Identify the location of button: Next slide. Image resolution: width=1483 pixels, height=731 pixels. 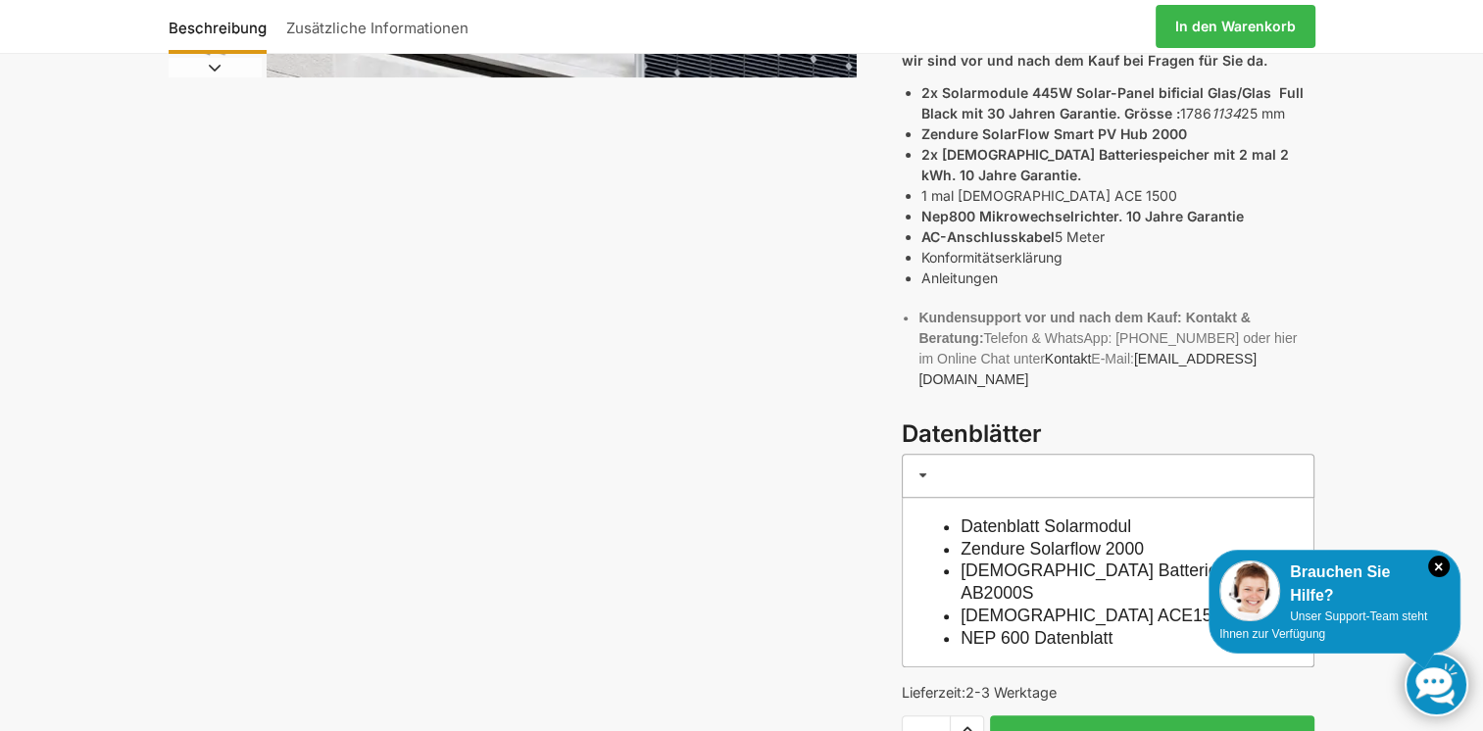
(215, 68).